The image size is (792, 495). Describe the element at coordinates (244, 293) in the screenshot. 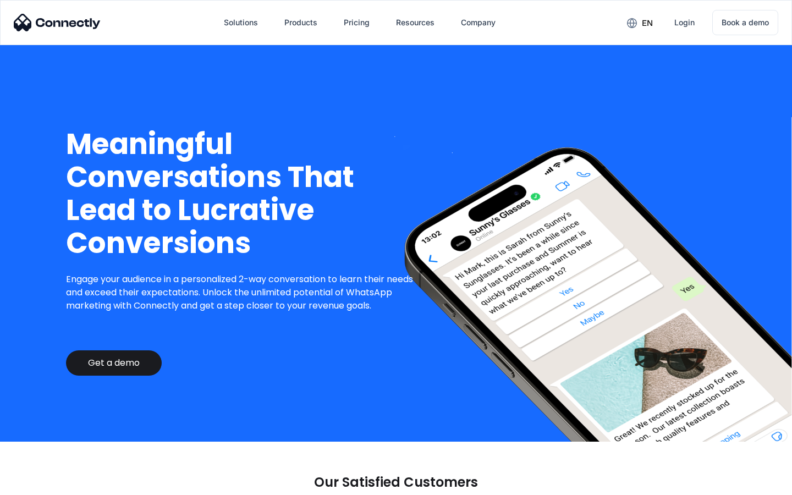

I see `p: Engage your audience in a personalized 2-way conversation to learn their needs and exceed their e...` at that location.